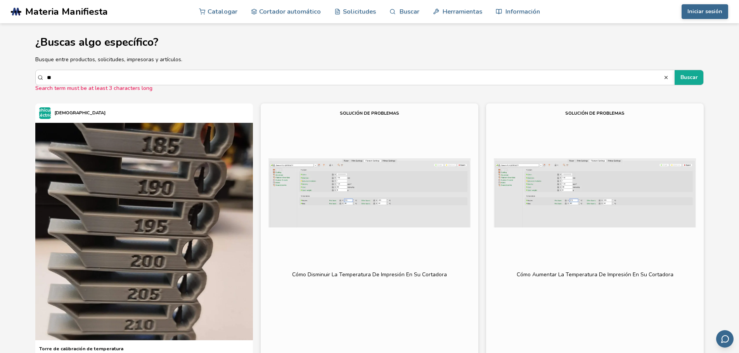 The height and width of the screenshot is (353, 739). Describe the element at coordinates (704, 12) in the screenshot. I see `button: Iniciar sesión` at that location.